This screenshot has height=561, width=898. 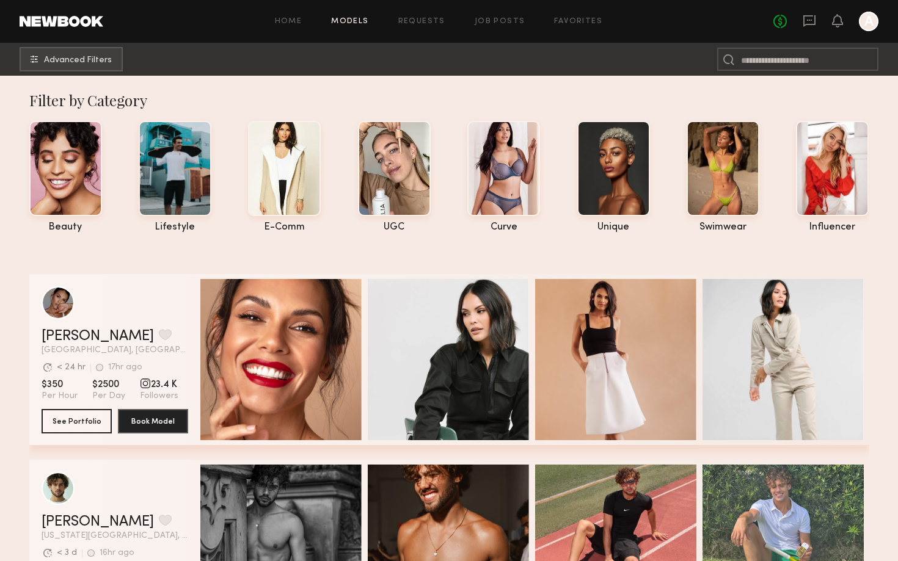 What do you see at coordinates (109, 385) in the screenshot?
I see `span: $2500` at bounding box center [109, 385].